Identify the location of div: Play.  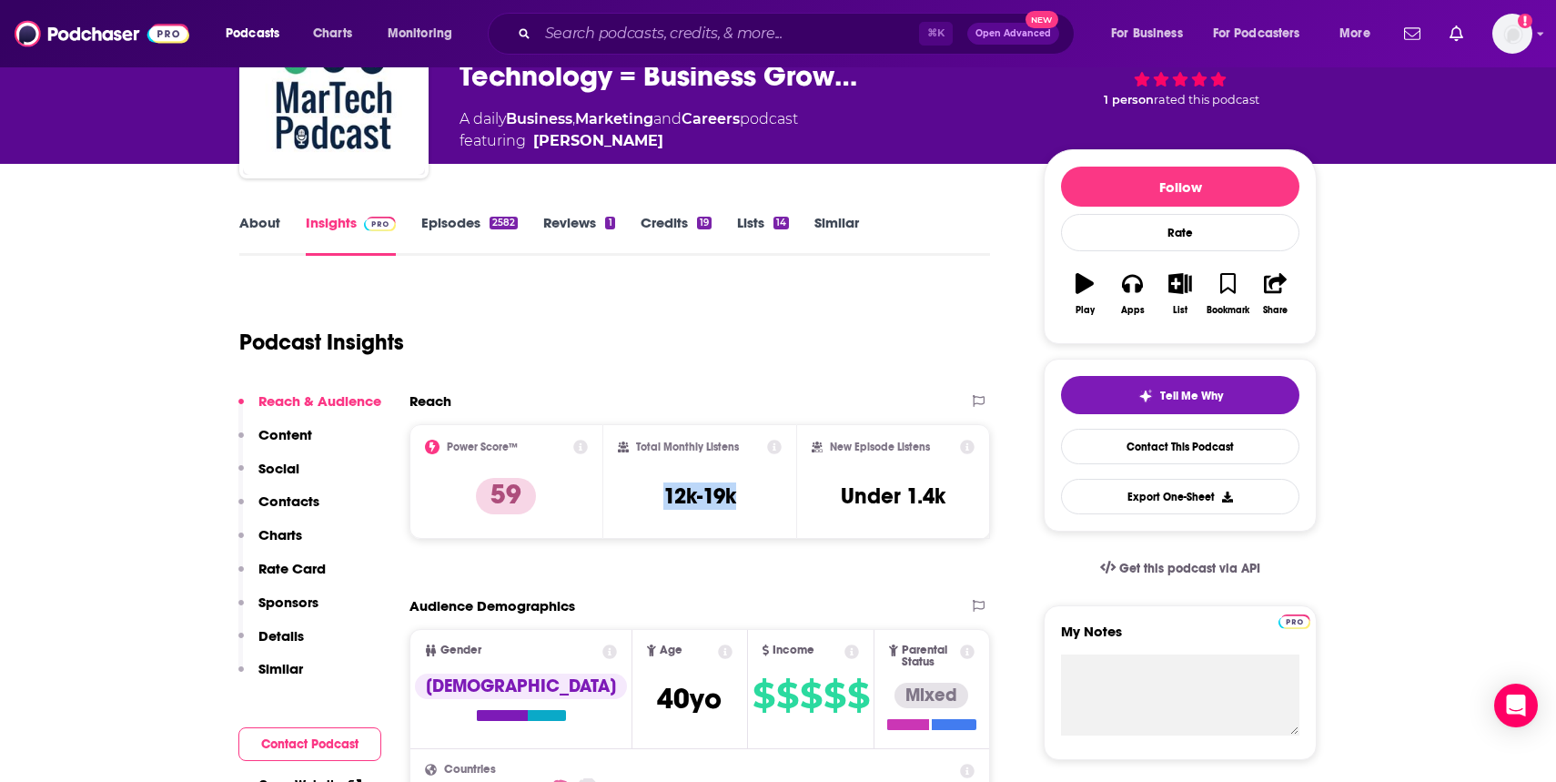
(1085, 310).